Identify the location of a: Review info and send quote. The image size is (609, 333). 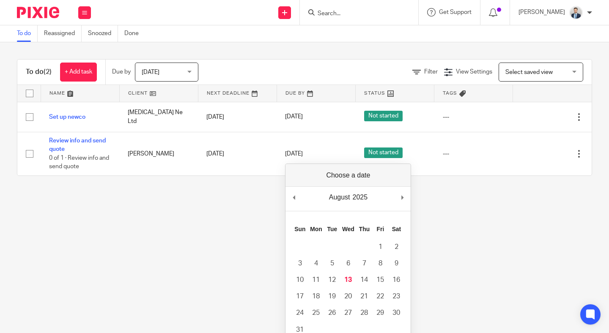
(77, 145).